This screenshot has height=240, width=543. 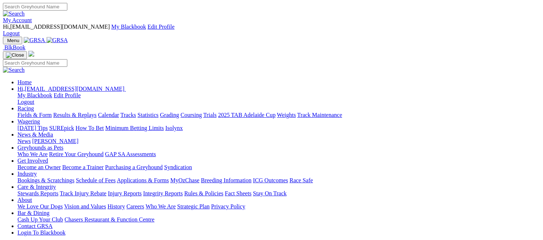 What do you see at coordinates (279, 168) in the screenshot?
I see `div: Get Involved` at bounding box center [279, 168].